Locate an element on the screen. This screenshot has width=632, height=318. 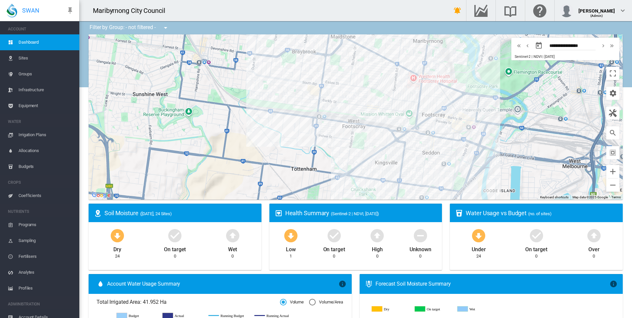
div: Unknown is located at coordinates (420, 248).